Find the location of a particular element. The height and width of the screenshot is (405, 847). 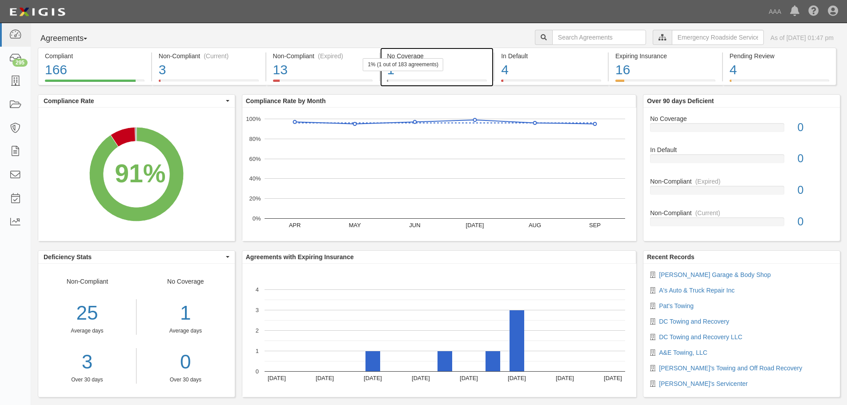

text: 0 is located at coordinates (257, 371).